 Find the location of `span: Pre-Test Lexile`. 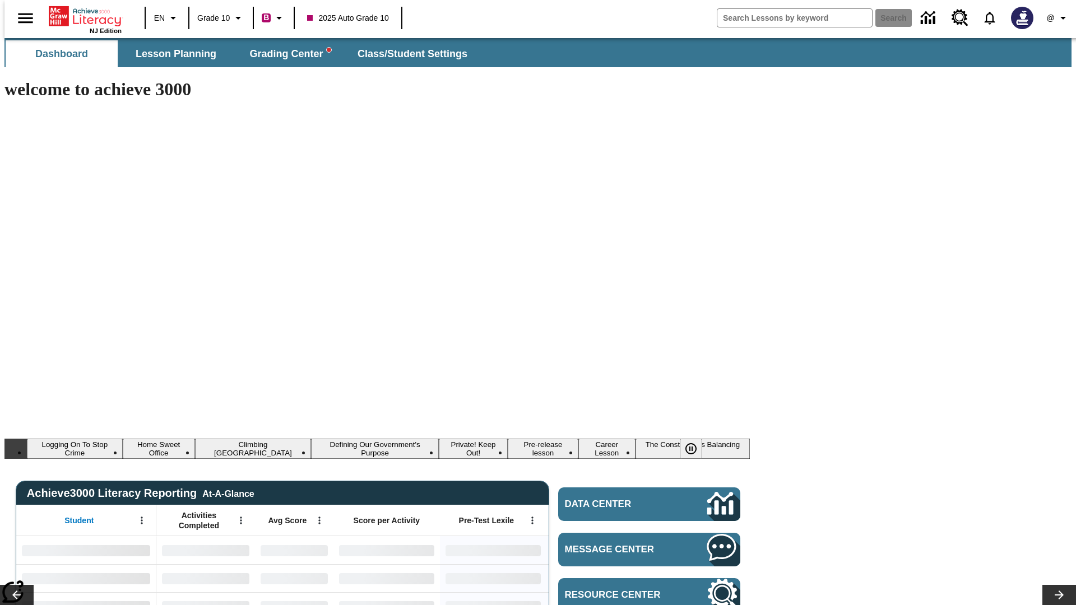

span: Pre-Test Lexile is located at coordinates (486, 521).